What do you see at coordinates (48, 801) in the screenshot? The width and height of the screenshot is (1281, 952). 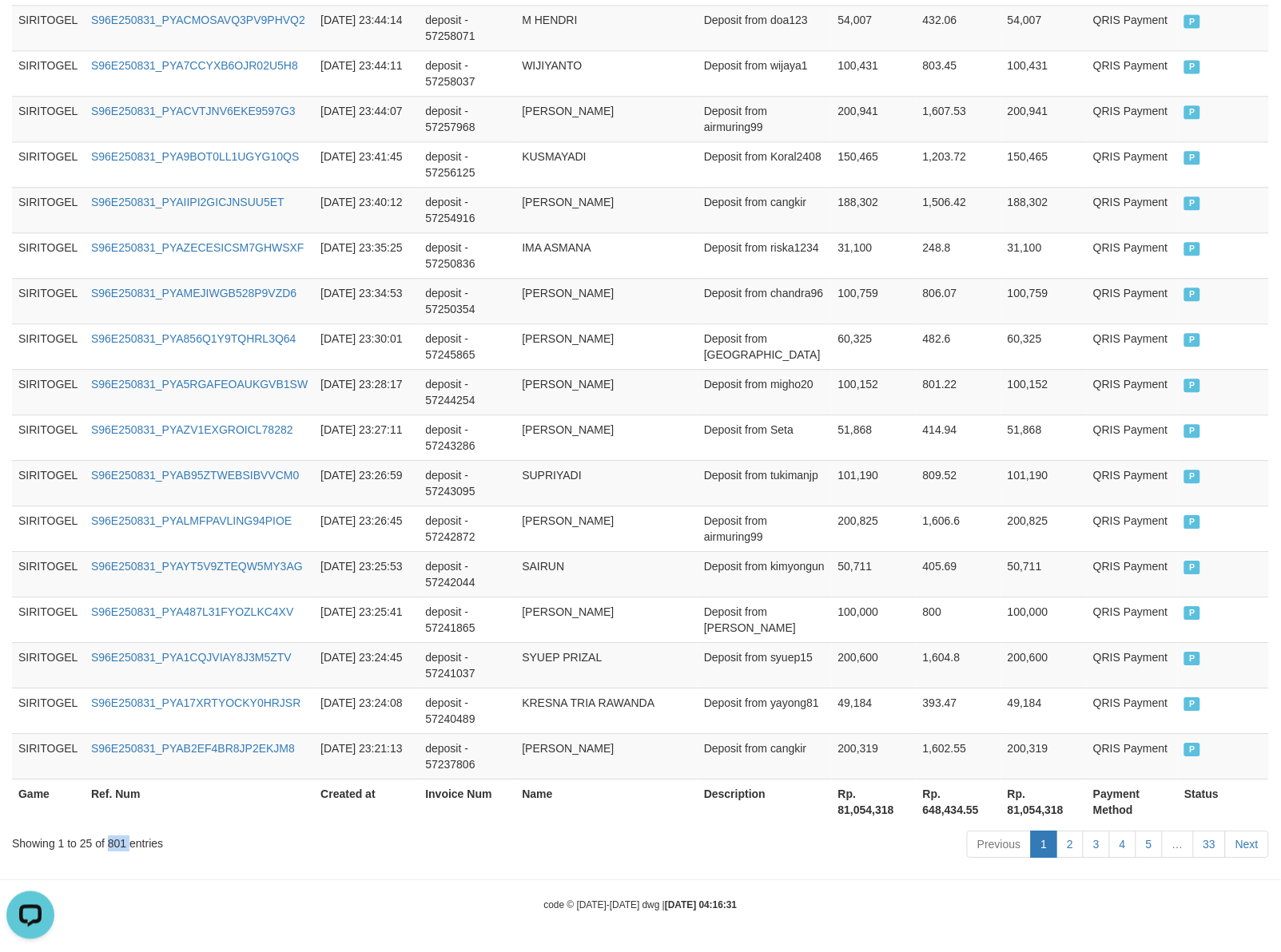 I see `th: Game` at bounding box center [48, 801].